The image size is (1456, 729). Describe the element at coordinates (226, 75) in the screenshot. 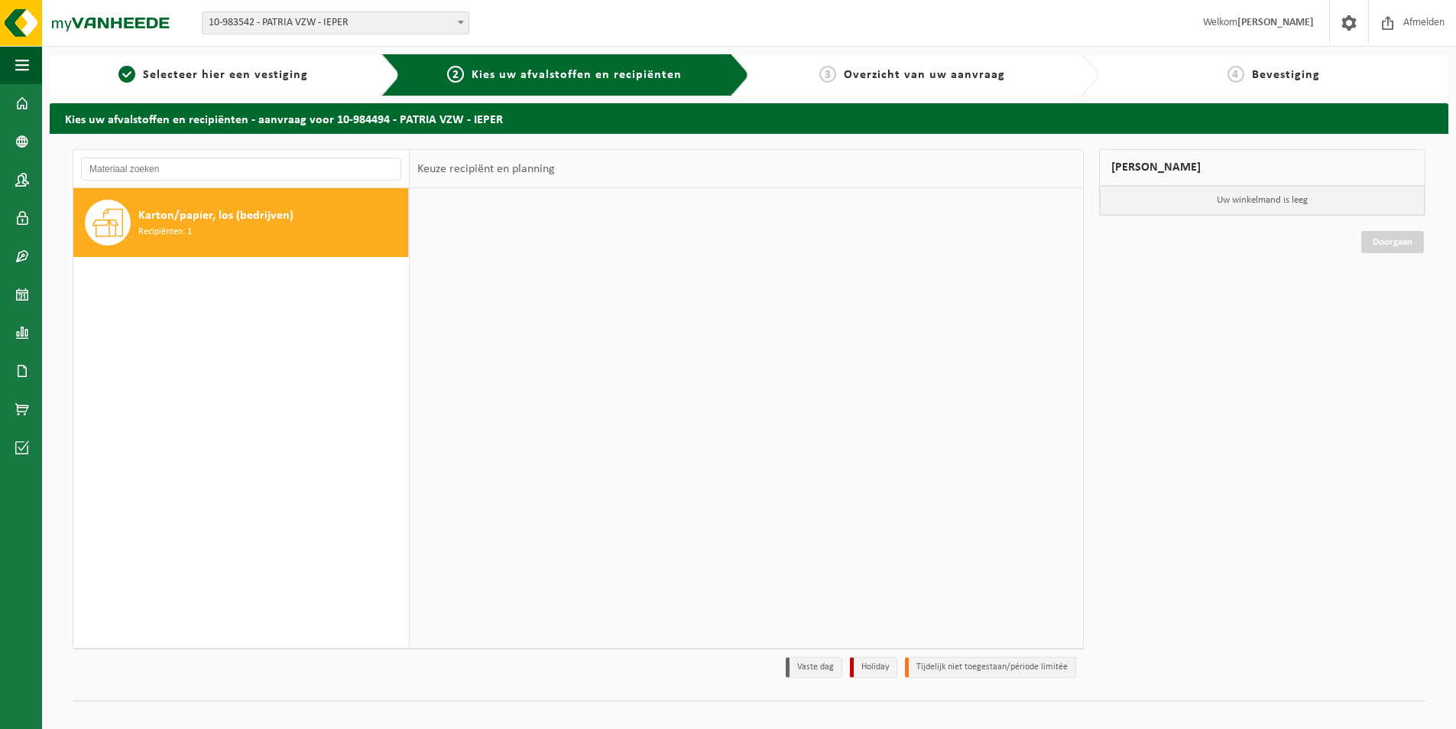

I see `span: Selecteer hier een vestiging` at that location.